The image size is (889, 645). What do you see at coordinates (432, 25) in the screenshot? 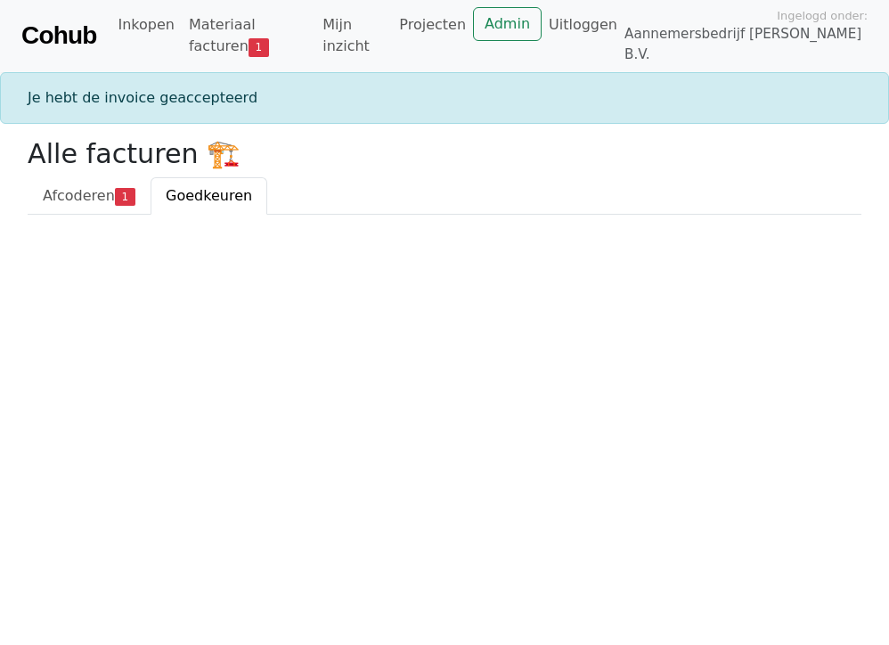
I see `a: Projecten` at bounding box center [432, 25].